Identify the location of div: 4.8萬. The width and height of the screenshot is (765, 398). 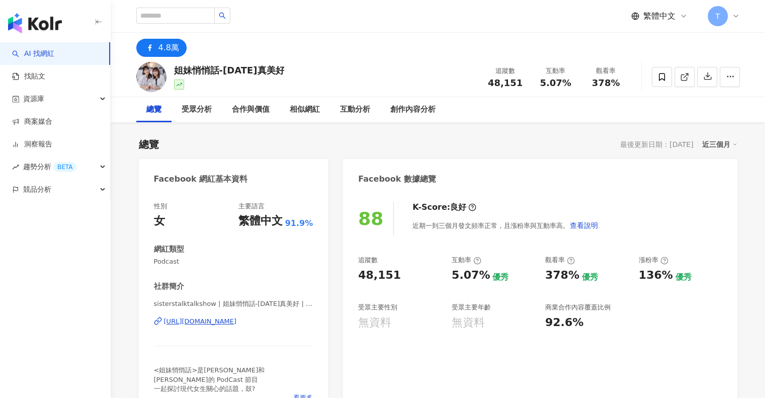
(169, 48).